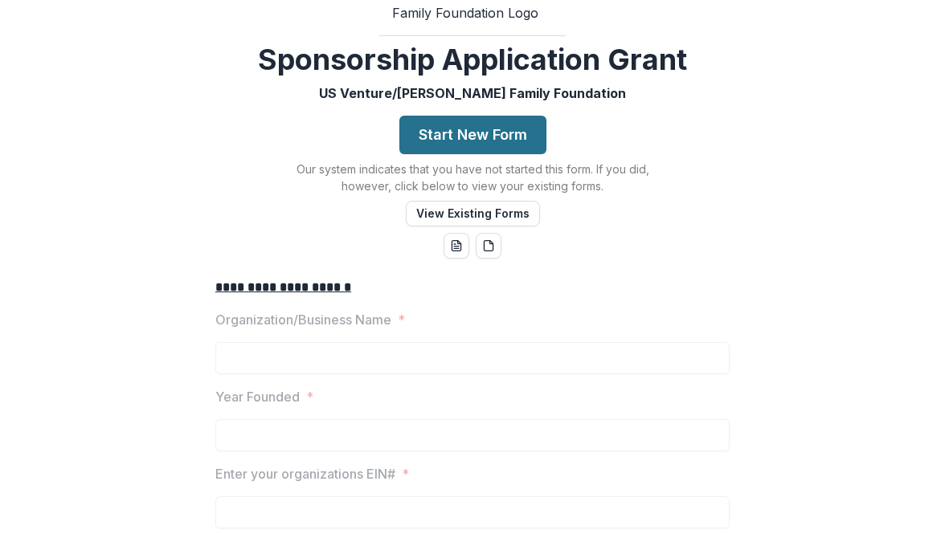 The image size is (945, 534). I want to click on button: pdf-download, so click(489, 246).